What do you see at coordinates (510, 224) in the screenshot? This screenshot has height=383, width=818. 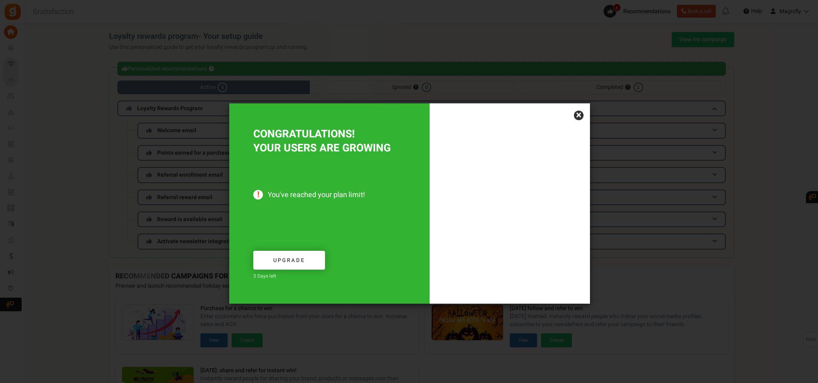 I see `img: Increased users` at bounding box center [510, 224].